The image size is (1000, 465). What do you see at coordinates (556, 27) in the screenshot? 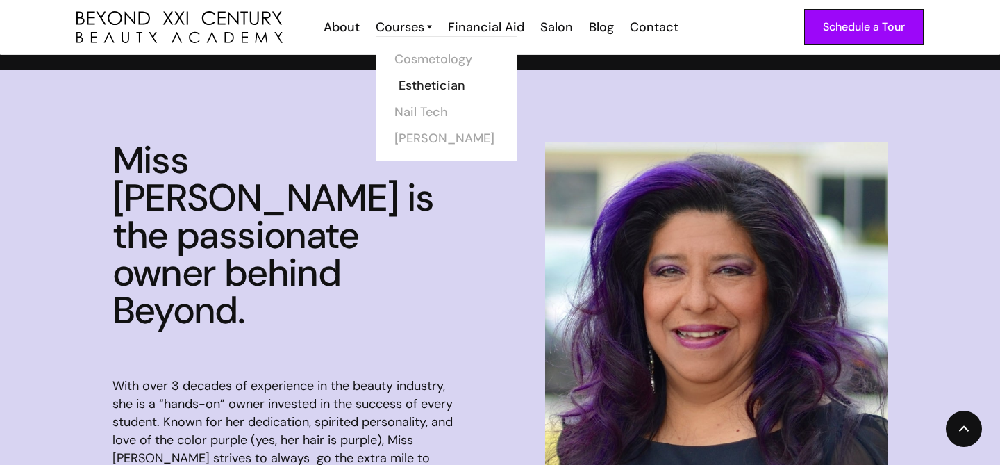
I see `a: Salon` at bounding box center [556, 27].